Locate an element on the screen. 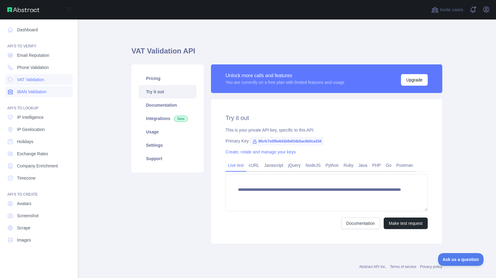 Image resolution: width=496 pixels, height=278 pixels. a: IP Geolocation is located at coordinates (39, 129).